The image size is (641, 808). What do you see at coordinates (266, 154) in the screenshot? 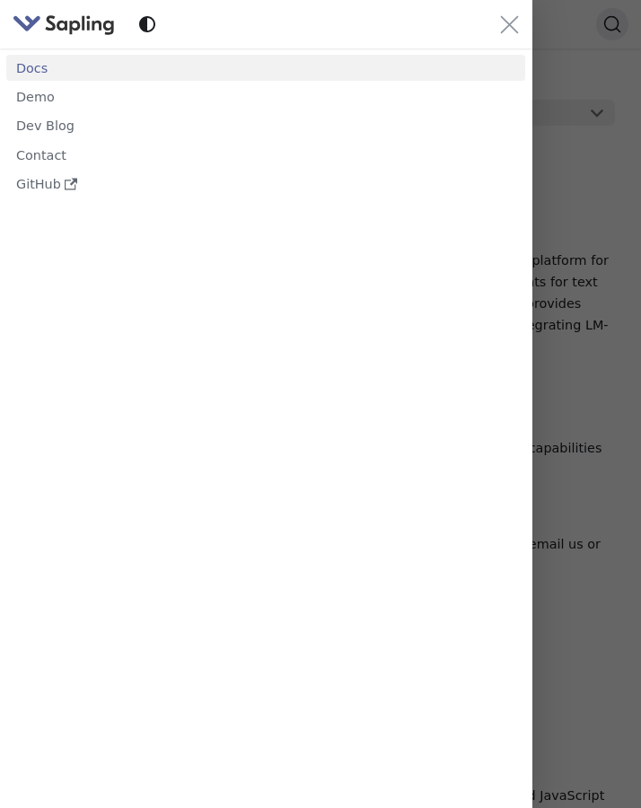
I see `a: Contact` at bounding box center [266, 154].